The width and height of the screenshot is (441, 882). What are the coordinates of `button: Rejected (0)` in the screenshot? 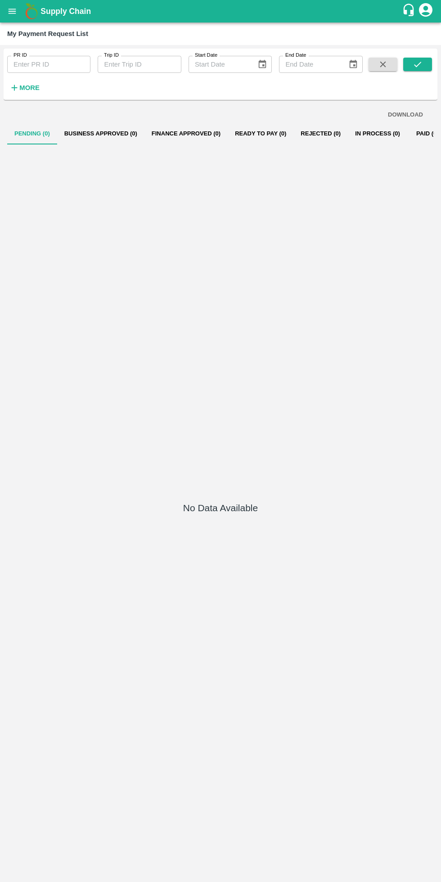 It's located at (320, 134).